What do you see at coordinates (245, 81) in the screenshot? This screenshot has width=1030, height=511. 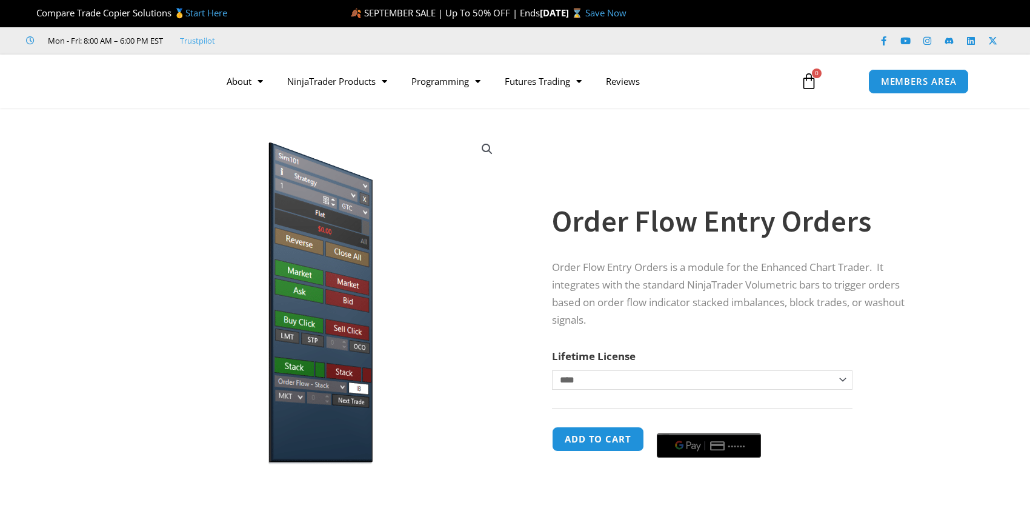 I see `a: About` at bounding box center [245, 81].